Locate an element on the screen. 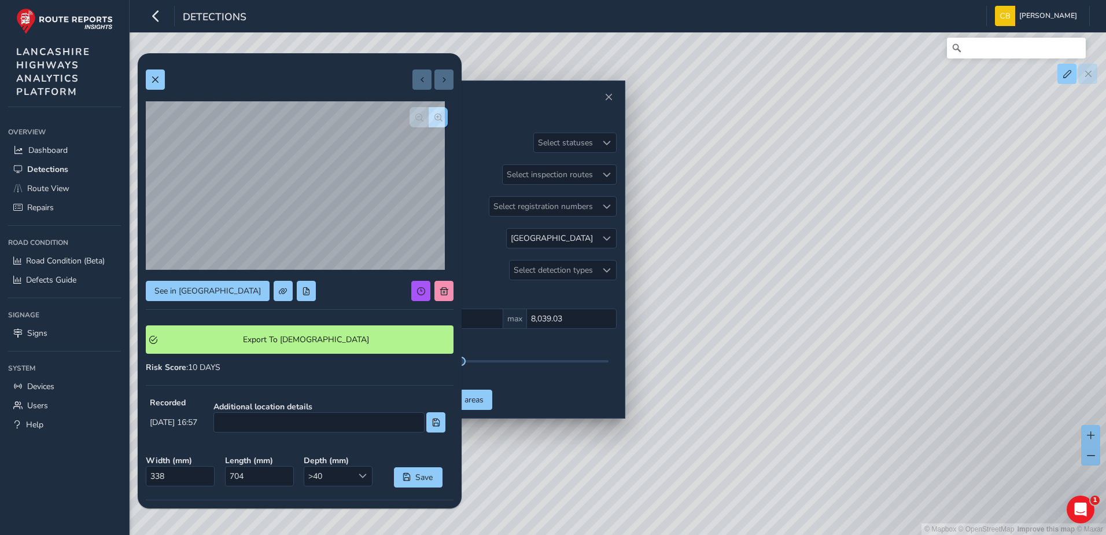  div: Overview is located at coordinates (64, 132).